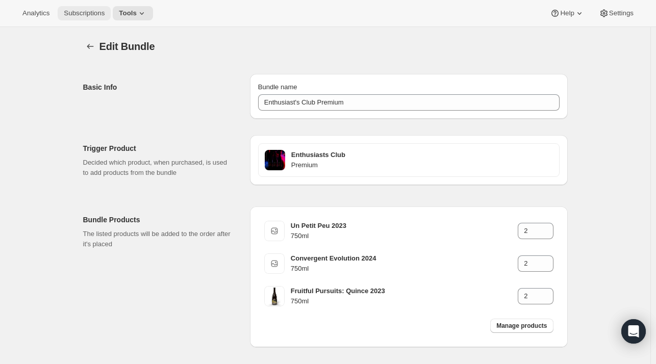 This screenshot has height=364, width=656. Describe the element at coordinates (90, 46) in the screenshot. I see `button: Bundles` at that location.